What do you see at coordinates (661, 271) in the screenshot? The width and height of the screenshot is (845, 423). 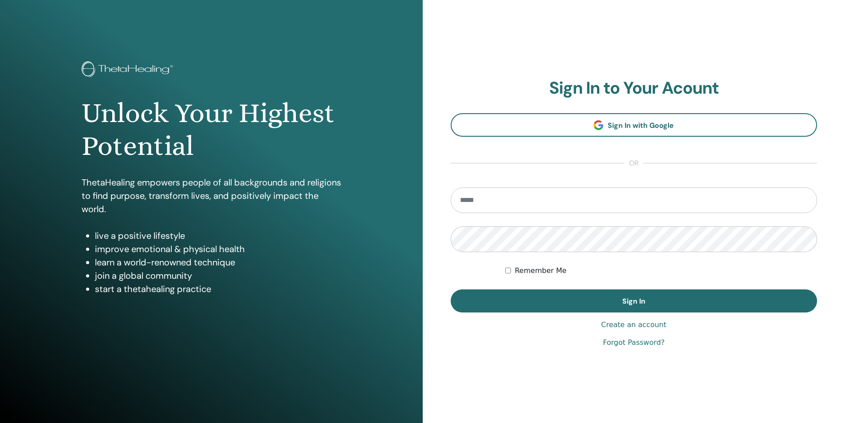 I see `div: Keep me authenticated indefinitely or until I manually logout` at bounding box center [661, 271].